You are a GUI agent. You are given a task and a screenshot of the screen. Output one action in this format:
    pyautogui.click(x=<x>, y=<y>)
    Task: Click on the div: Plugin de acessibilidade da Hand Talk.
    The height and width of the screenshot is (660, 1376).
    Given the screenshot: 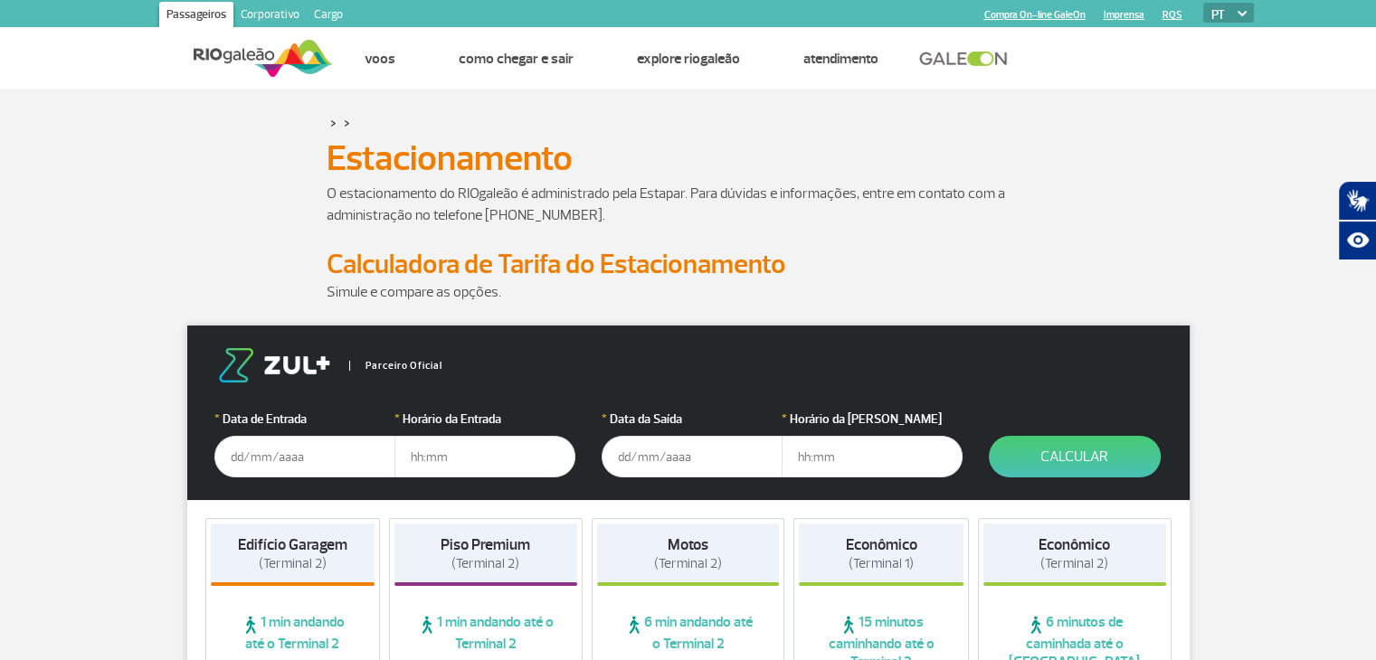 What is the action you would take?
    pyautogui.click(x=1357, y=221)
    